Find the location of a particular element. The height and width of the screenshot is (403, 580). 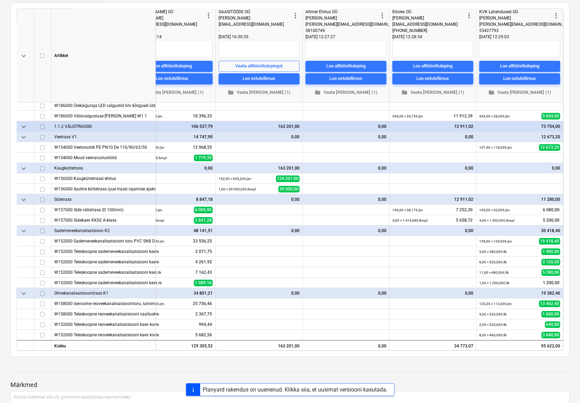

small: 5,00 × 280,00€ / tk is located at coordinates (493, 252).